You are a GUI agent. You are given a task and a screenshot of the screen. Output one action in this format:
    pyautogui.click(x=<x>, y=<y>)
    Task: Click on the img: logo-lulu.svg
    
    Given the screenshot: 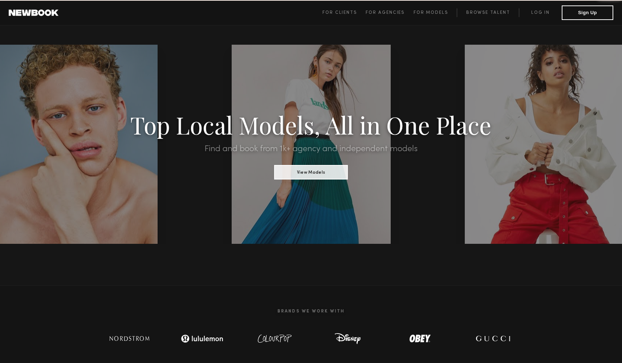 What is the action you would take?
    pyautogui.click(x=202, y=338)
    